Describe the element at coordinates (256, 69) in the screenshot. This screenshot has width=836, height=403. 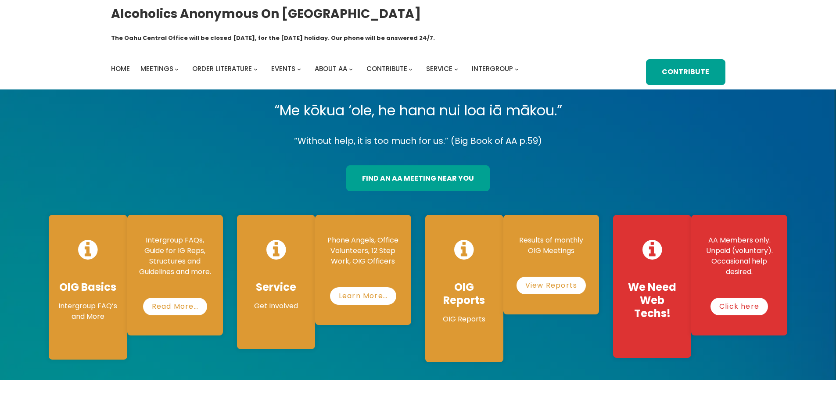
I see `button: Order Literature submenu` at that location.